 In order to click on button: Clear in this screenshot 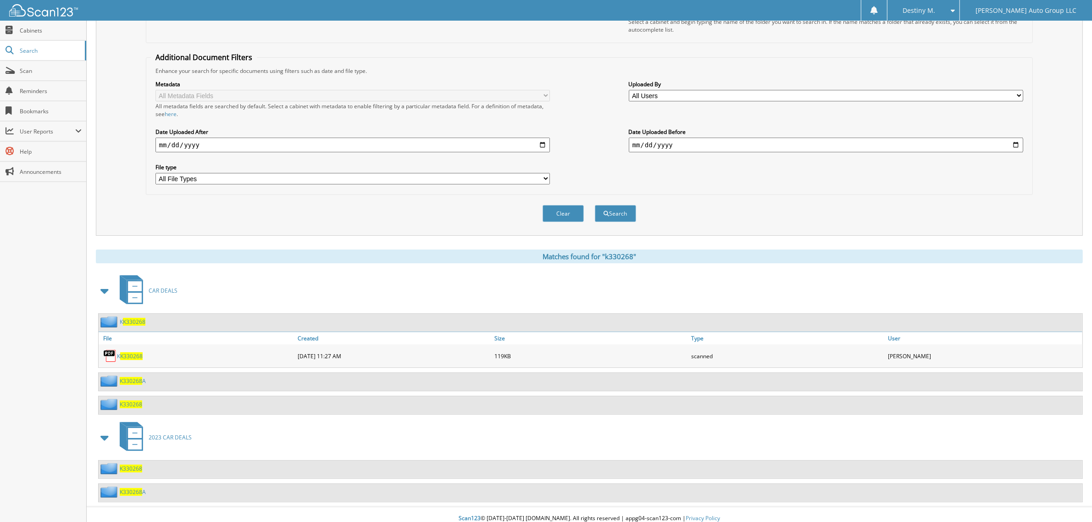, I will do `click(563, 213)`.